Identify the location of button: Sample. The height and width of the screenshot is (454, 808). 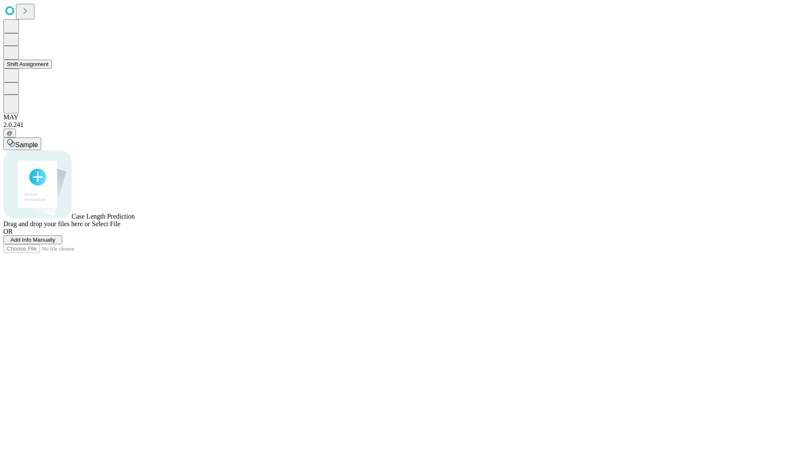
(22, 144).